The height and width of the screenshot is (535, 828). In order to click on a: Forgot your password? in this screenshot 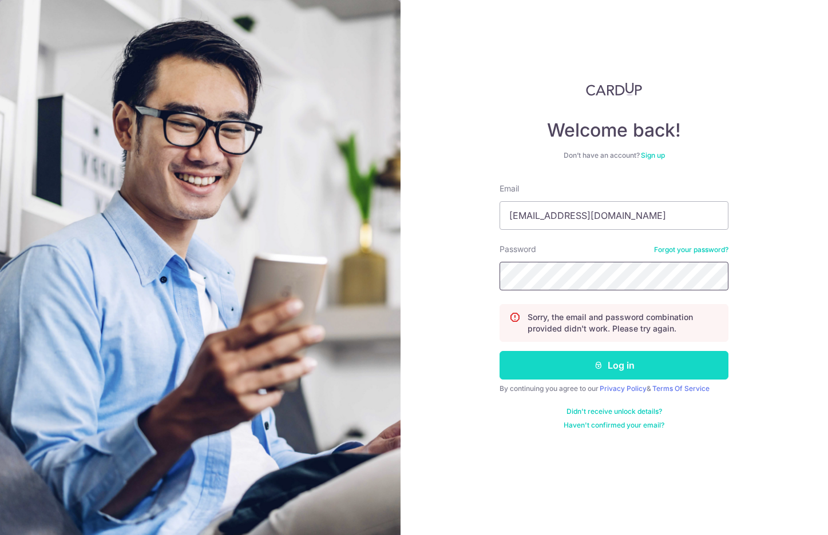, I will do `click(691, 250)`.